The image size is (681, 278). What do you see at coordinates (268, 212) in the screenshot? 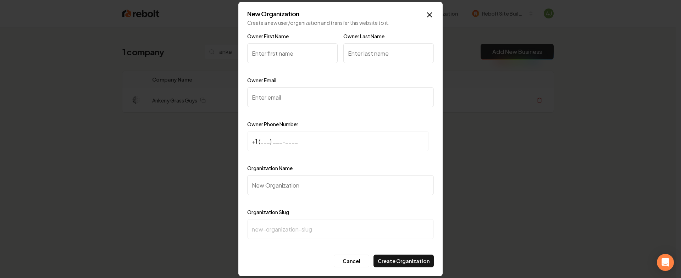
I see `label: Organization Slug` at bounding box center [268, 212].